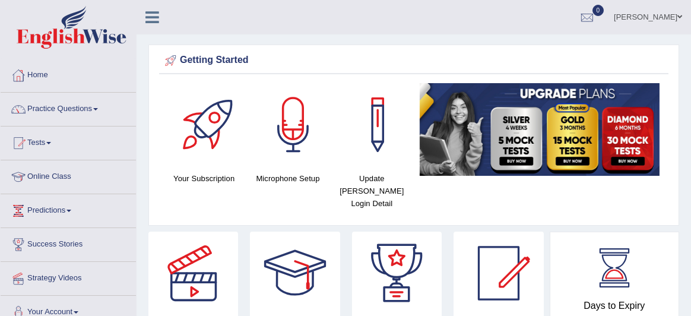  I want to click on a: Success Stories, so click(68, 243).